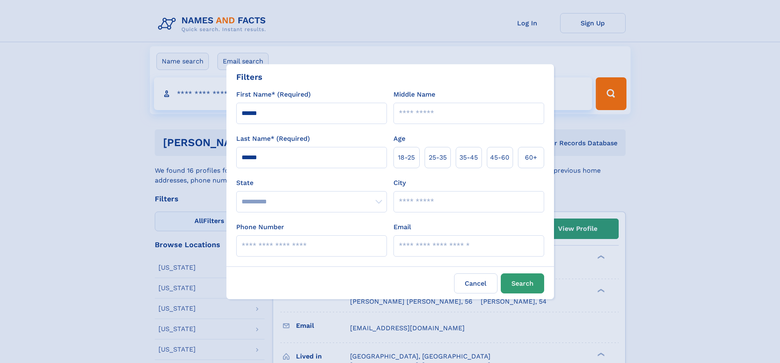 The image size is (780, 363). Describe the element at coordinates (476, 283) in the screenshot. I see `label: Cancel` at that location.